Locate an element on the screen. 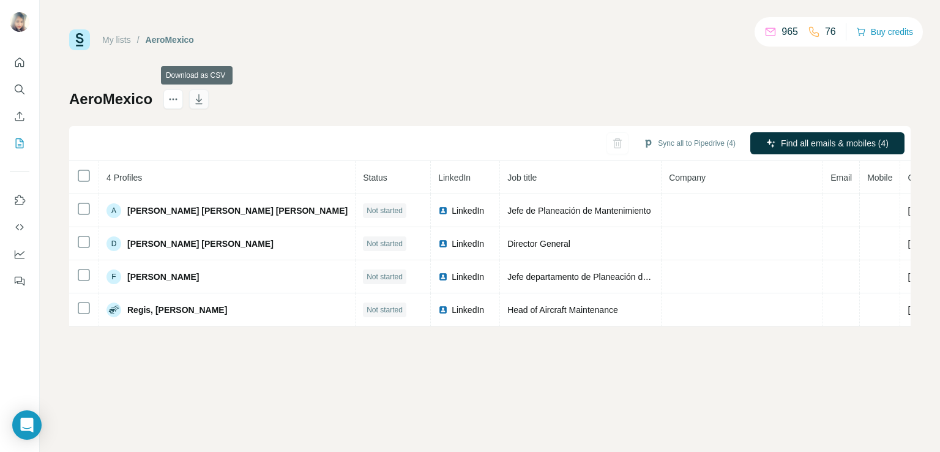 The width and height of the screenshot is (940, 452). span: Email is located at coordinates (841, 178).